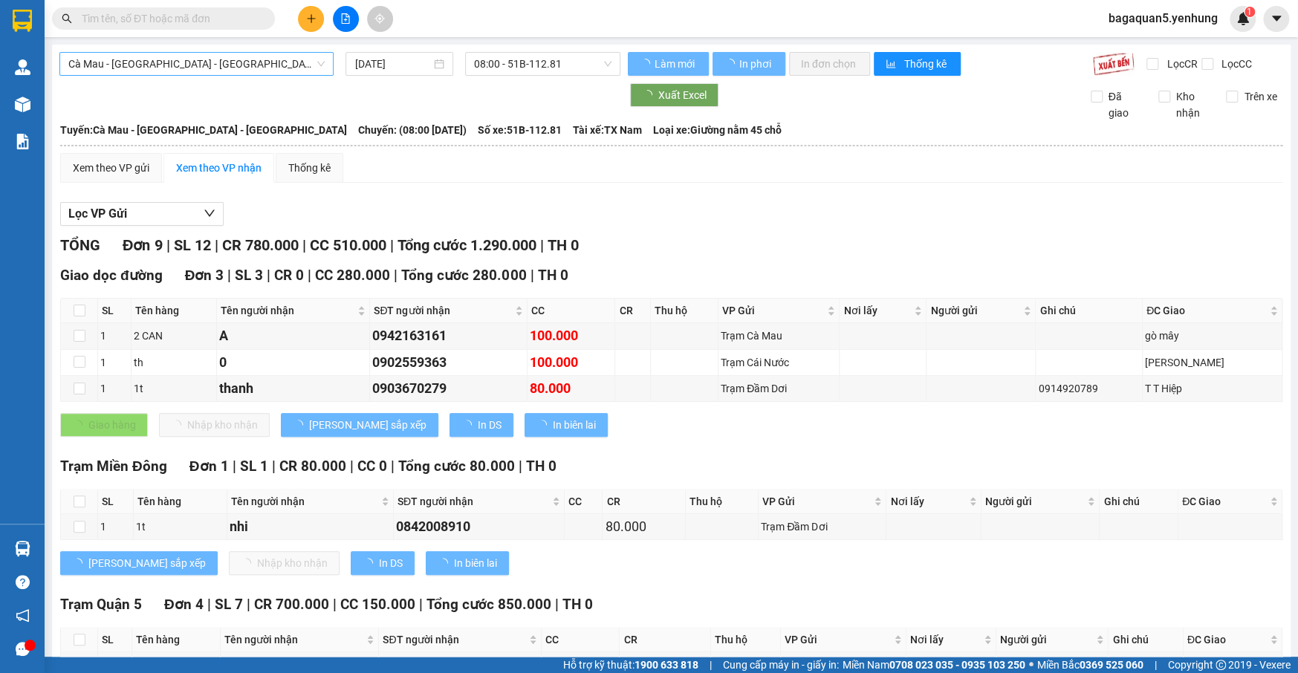 The width and height of the screenshot is (1298, 673). I want to click on img: logo-vxr, so click(22, 21).